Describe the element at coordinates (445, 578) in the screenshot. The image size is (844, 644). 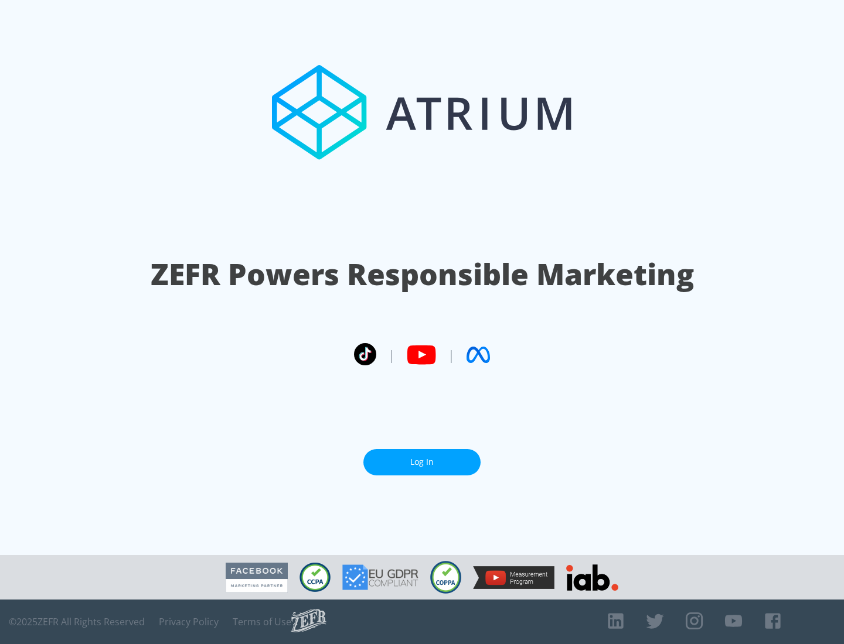
I see `img: COPPA Compliant` at that location.